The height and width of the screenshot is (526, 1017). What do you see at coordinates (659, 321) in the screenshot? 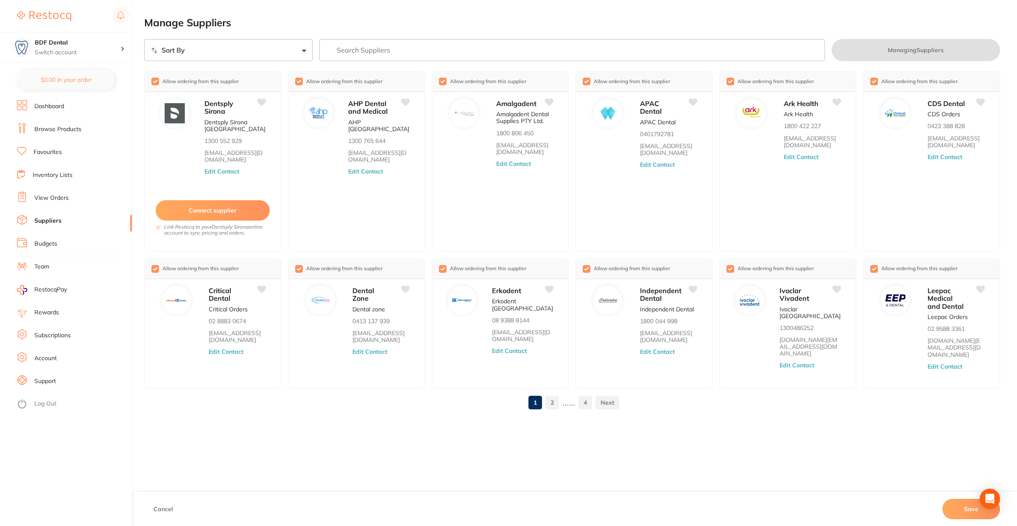
I see `p: 1800 044 998` at bounding box center [659, 321].